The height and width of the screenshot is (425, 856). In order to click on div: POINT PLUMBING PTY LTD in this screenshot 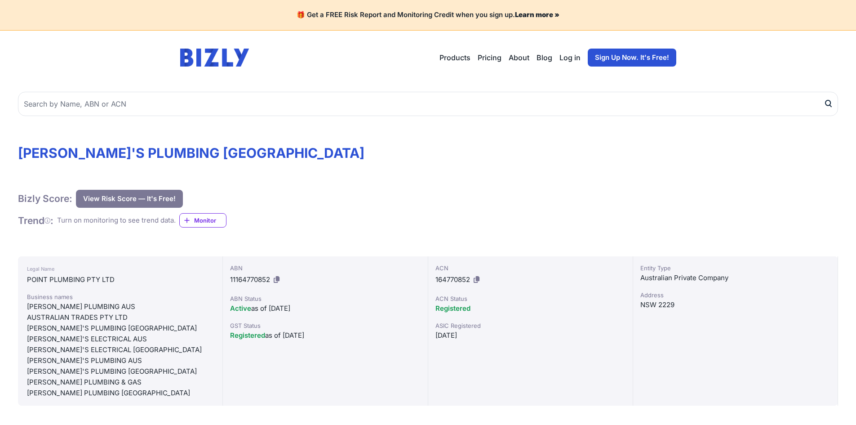, I will do `click(120, 280)`.